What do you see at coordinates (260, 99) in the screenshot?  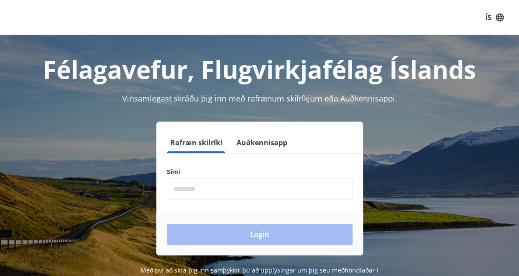 I see `span: Vinsamlegast skráðu þig inn með rafrænum skilríkjum eða Auðkennisappi.` at bounding box center [260, 99].